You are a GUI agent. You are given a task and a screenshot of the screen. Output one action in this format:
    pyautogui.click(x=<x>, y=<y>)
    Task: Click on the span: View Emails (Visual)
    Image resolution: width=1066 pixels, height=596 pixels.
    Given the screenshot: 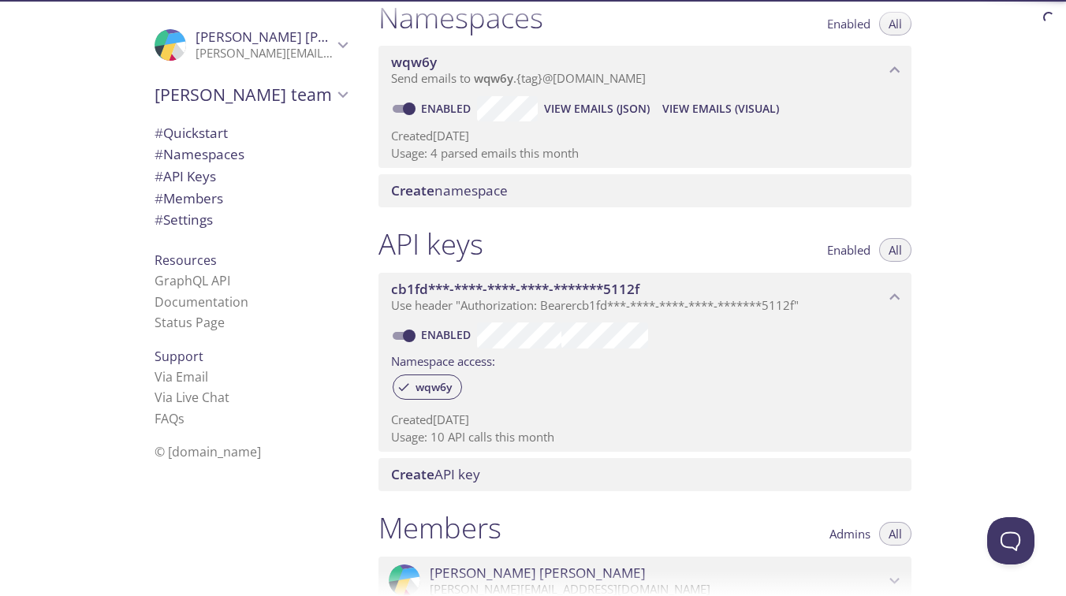 What is the action you would take?
    pyautogui.click(x=721, y=109)
    